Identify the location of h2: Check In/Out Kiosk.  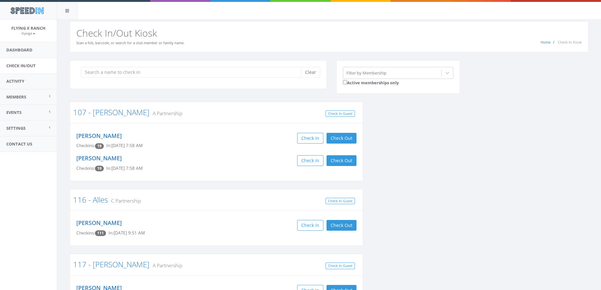
(329, 33).